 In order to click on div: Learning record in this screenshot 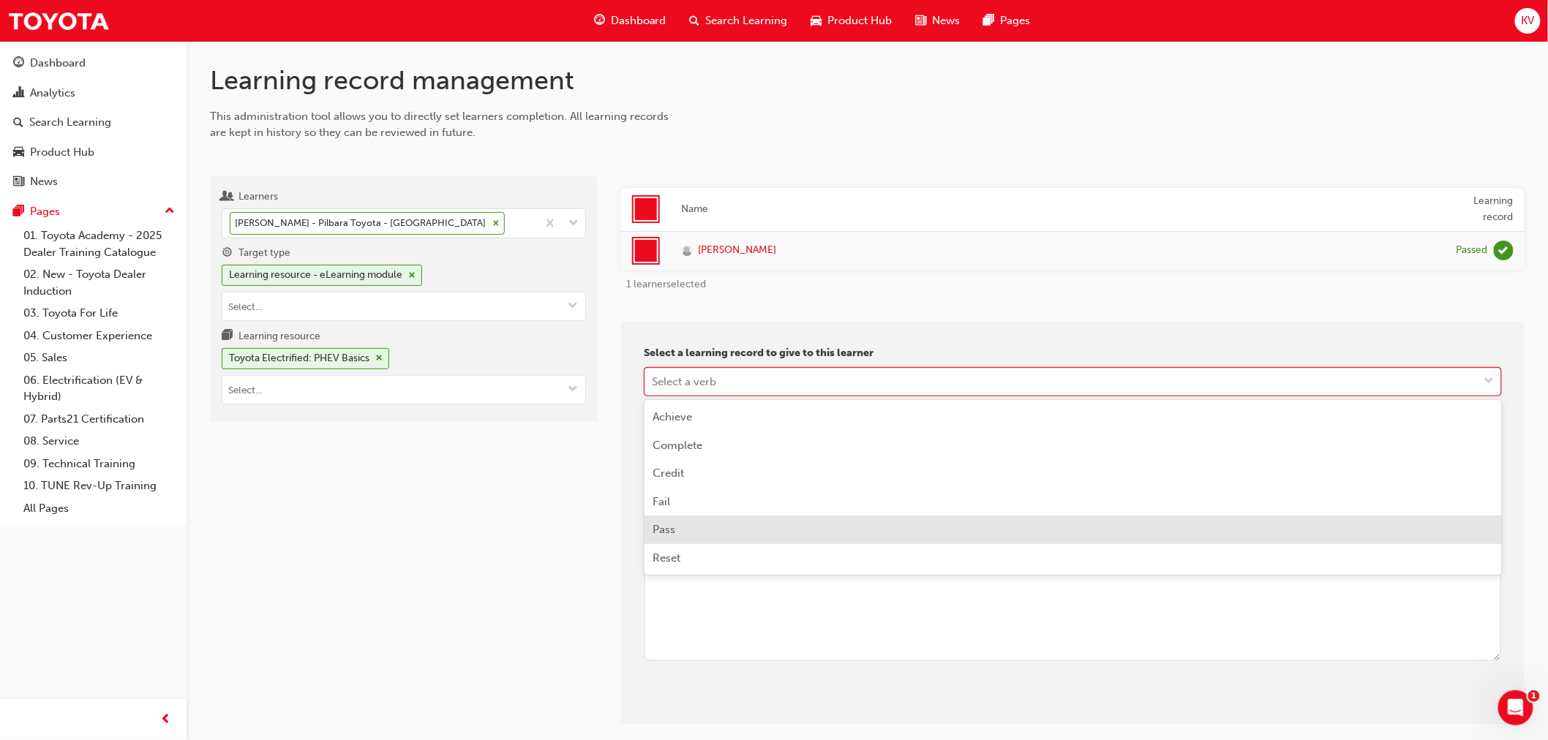, I will do `click(1485, 209)`.